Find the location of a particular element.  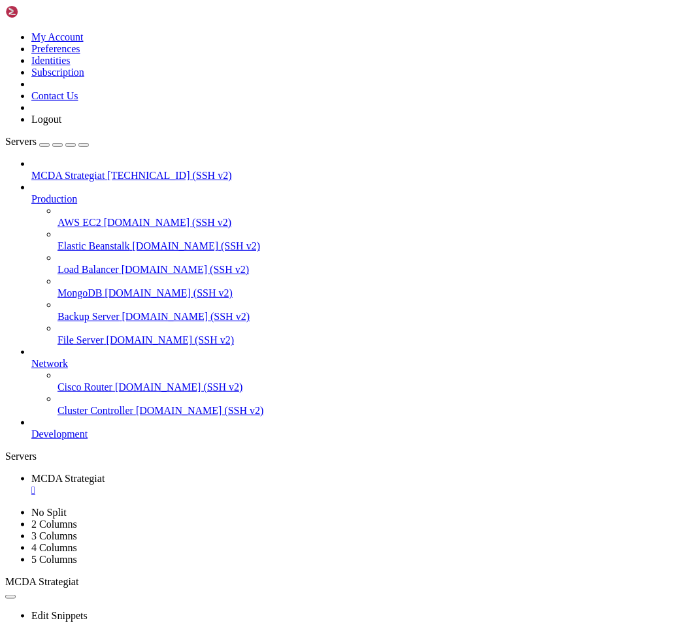

x-row: * Strictly confined Kubernetes makes edge and IoT secure. Learn how MicroK8s is located at coordinates (265, 155).